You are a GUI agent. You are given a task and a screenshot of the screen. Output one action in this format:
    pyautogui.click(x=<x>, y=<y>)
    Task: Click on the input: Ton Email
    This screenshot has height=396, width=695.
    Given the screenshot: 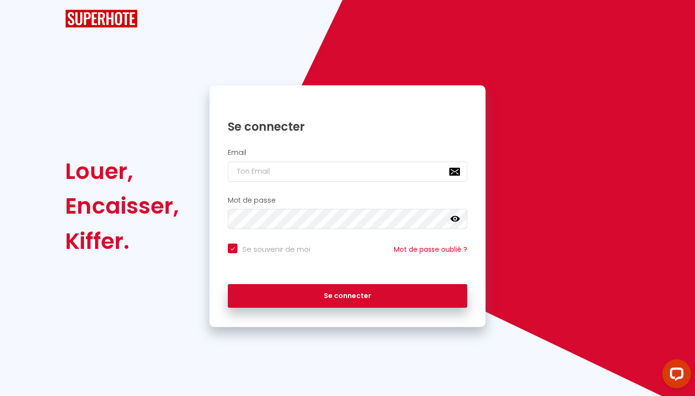 What is the action you would take?
    pyautogui.click(x=347, y=172)
    